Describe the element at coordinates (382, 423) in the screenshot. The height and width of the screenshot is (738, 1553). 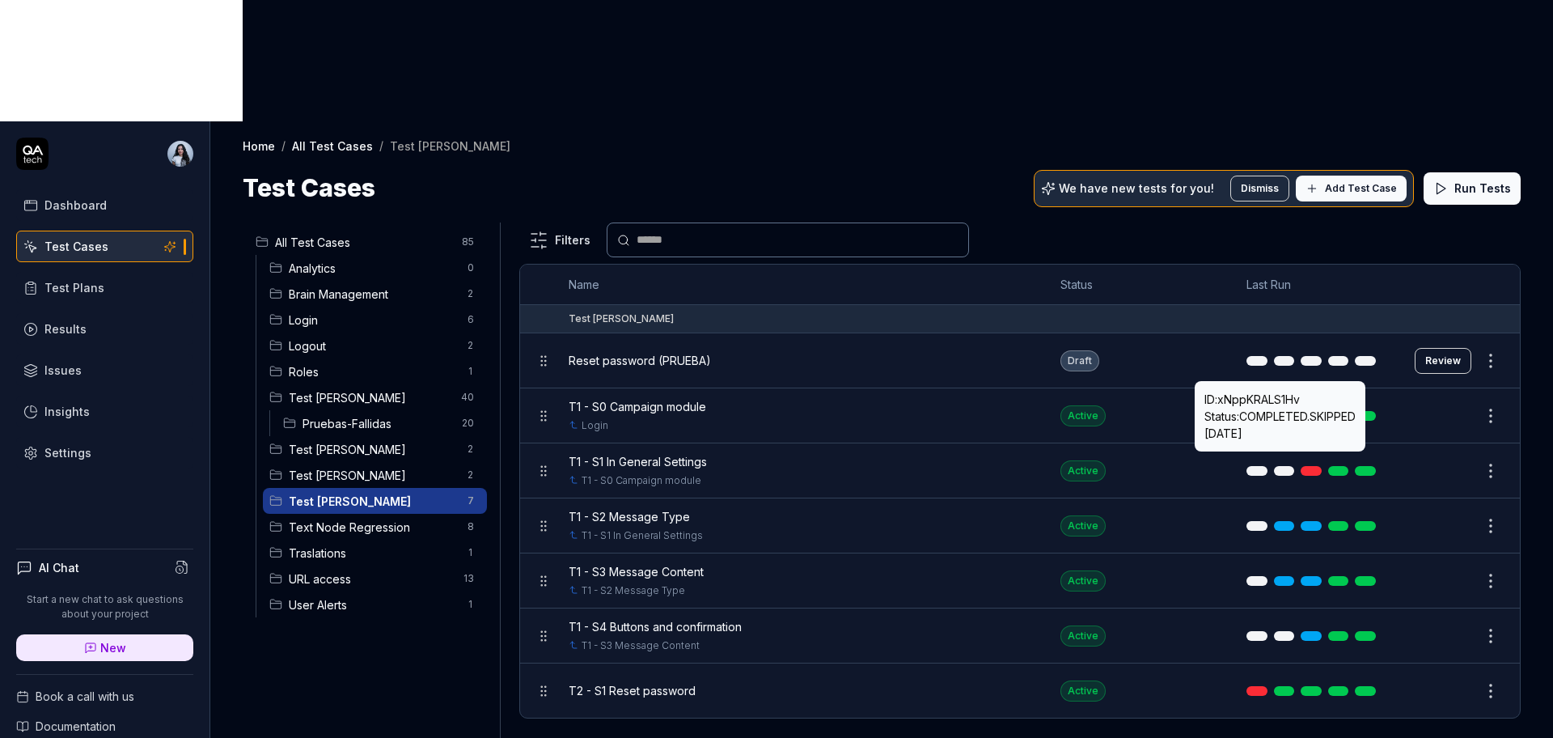
I see `div: Drag to reorderPruebas-Fallidas20` at that location.